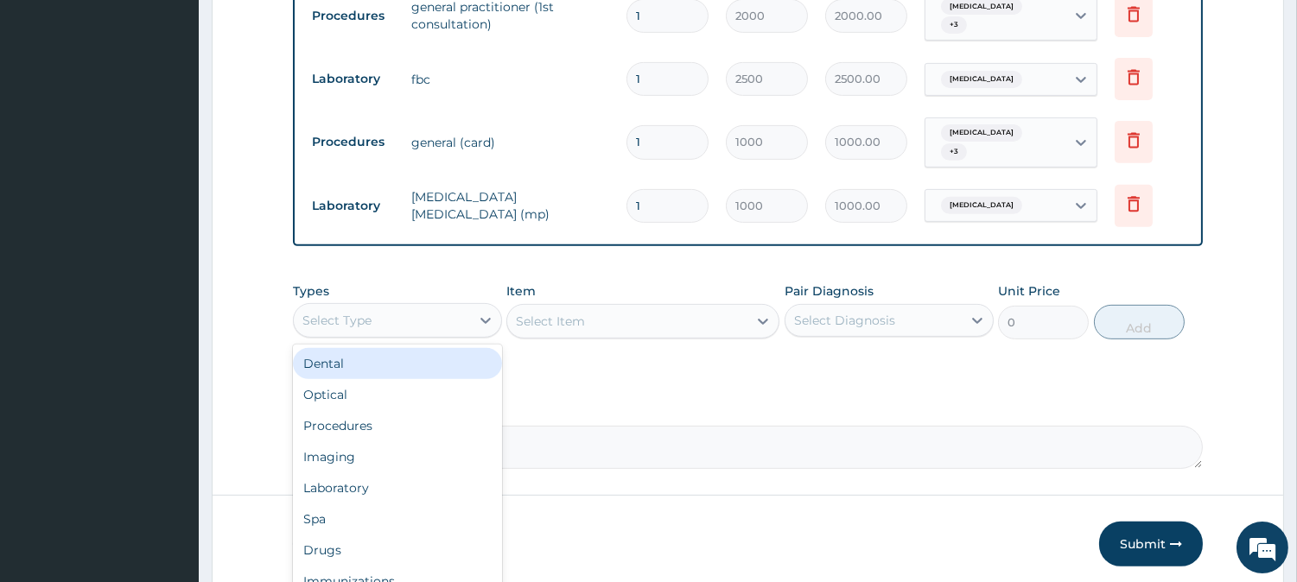 This screenshot has width=1297, height=582. What do you see at coordinates (1151, 544) in the screenshot?
I see `button: Submit` at bounding box center [1151, 544].